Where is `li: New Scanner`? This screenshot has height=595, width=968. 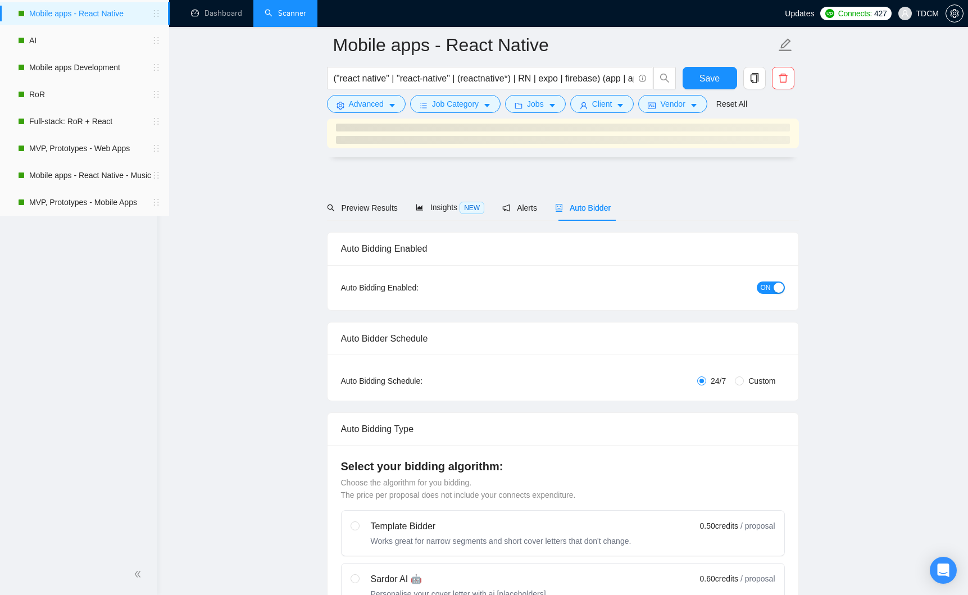 li: New Scanner is located at coordinates (78, 71).